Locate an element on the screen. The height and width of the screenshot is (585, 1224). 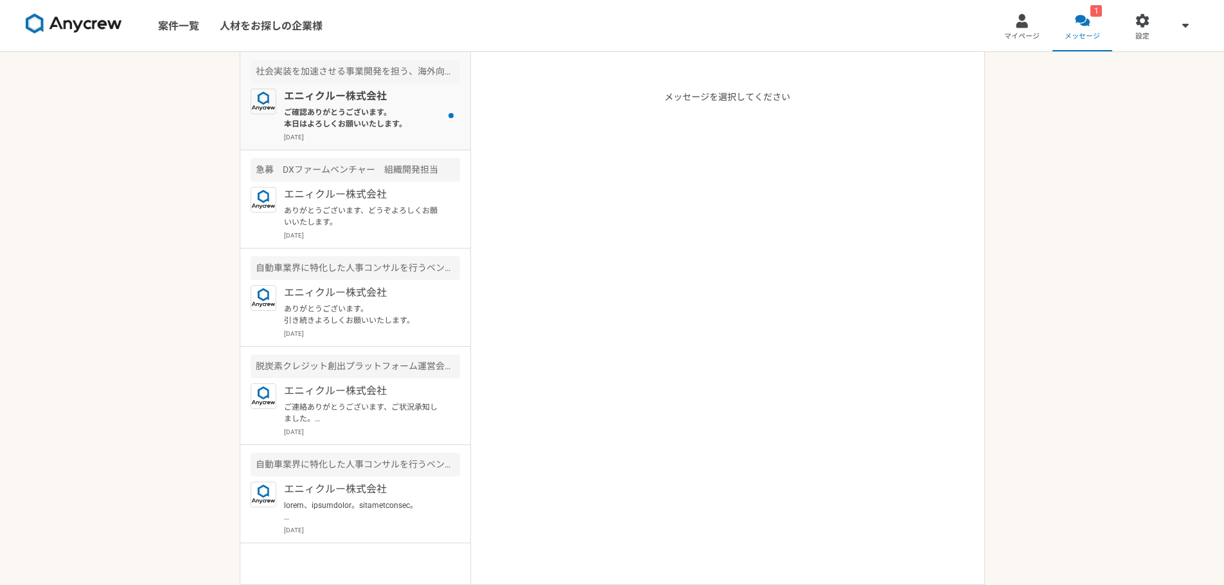
div: 急募 DXファームベンチャー 組織開発担当 is located at coordinates (355, 170).